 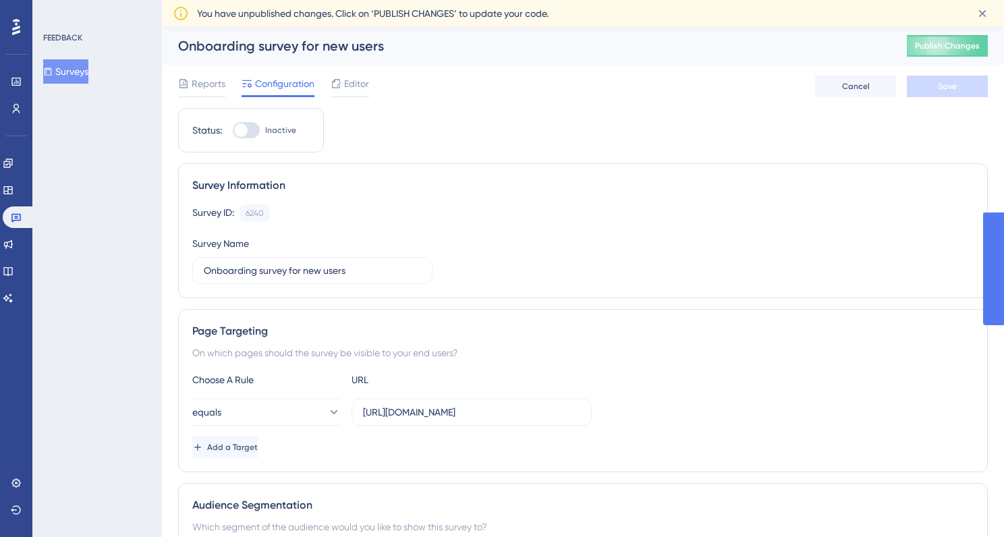 What do you see at coordinates (947, 46) in the screenshot?
I see `button: Publish Changes` at bounding box center [947, 46].